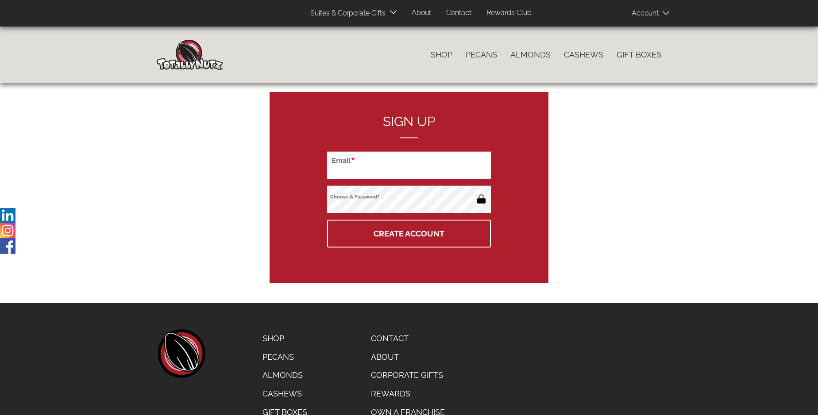 This screenshot has height=415, width=818. I want to click on a: Rewards, so click(407, 394).